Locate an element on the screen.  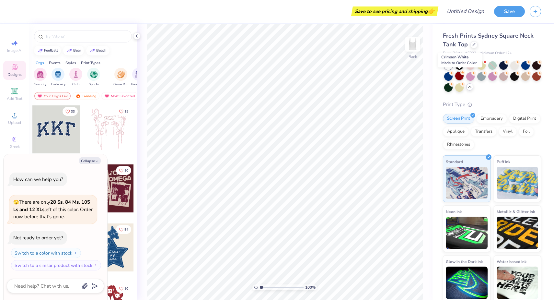
div: Screen Print is located at coordinates (459, 119).